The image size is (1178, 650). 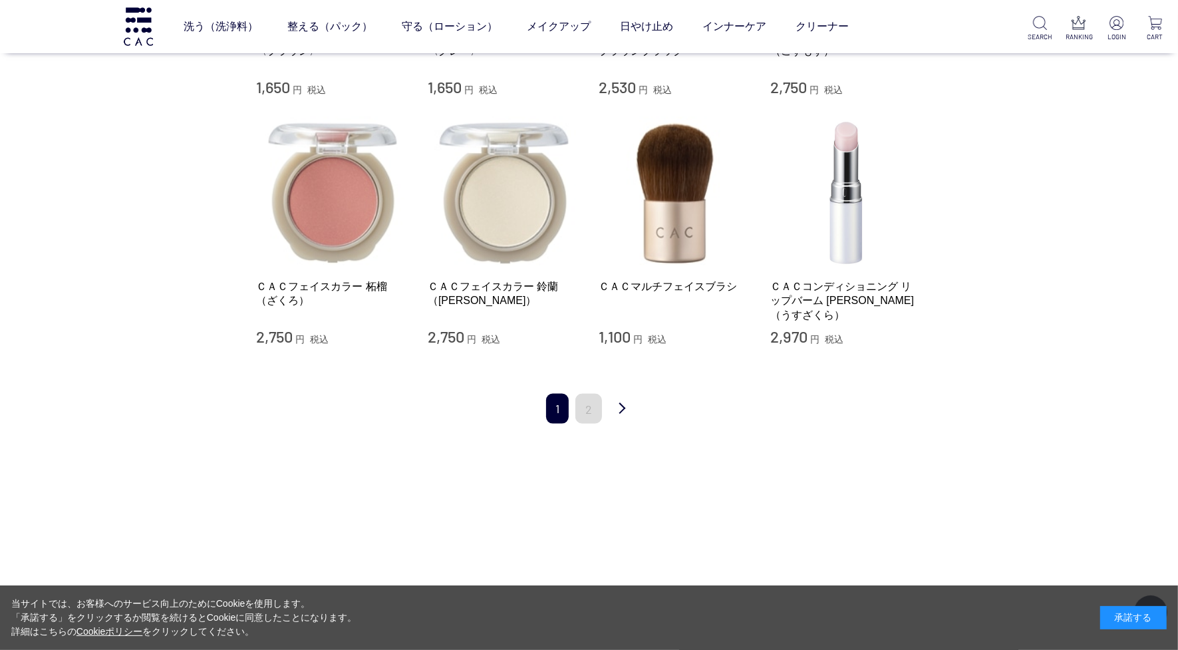 I want to click on div: 当サイトでは、お客様へのサービス向上のためにCookieを使用します。 「承諾する」をクリックするか閲覧を続けるとCookieに同意したことになります。 詳細はこちらの をクリックしてください。, so click(x=184, y=617).